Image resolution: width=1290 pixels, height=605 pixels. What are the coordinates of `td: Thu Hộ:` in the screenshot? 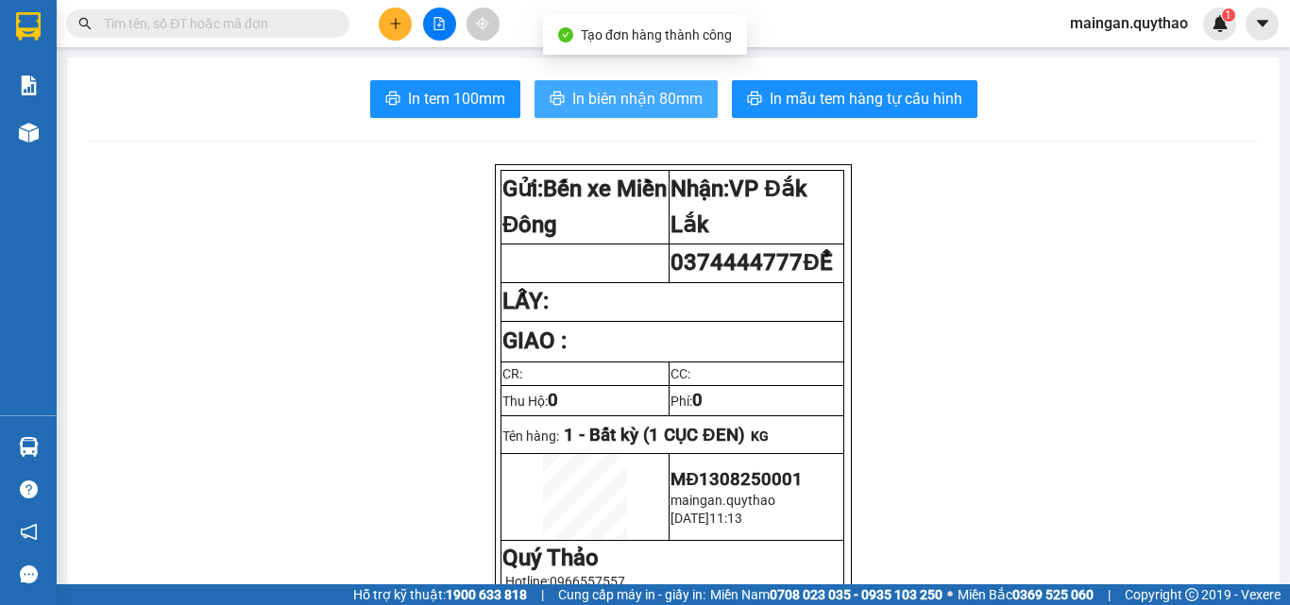 It's located at (585, 400).